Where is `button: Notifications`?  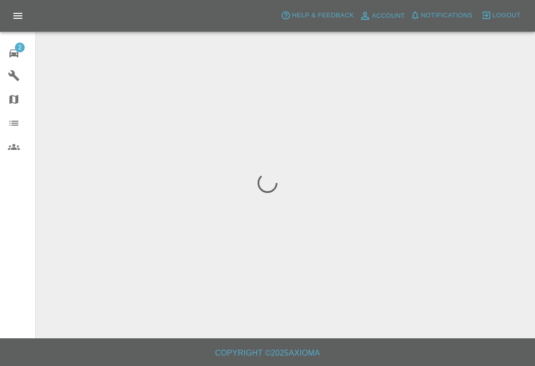
button: Notifications is located at coordinates (441, 15).